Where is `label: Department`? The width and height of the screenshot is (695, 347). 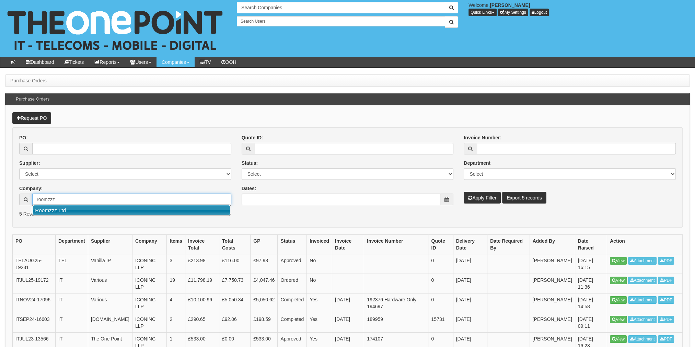 label: Department is located at coordinates (477, 163).